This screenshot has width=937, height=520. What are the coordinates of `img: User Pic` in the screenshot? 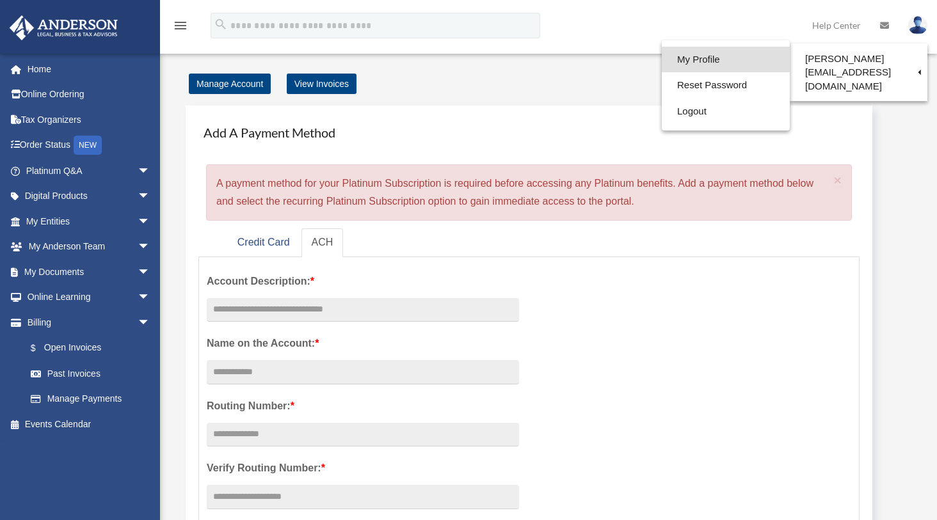 It's located at (918, 25).